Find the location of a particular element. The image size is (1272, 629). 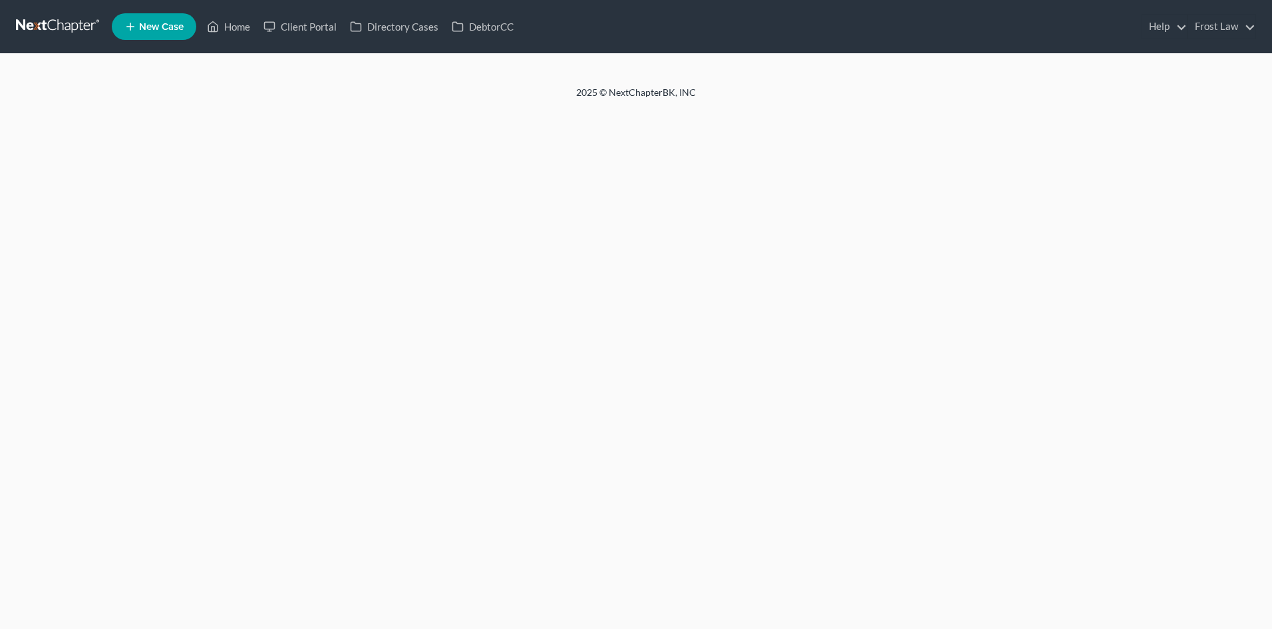

a: Client Portal is located at coordinates (300, 27).